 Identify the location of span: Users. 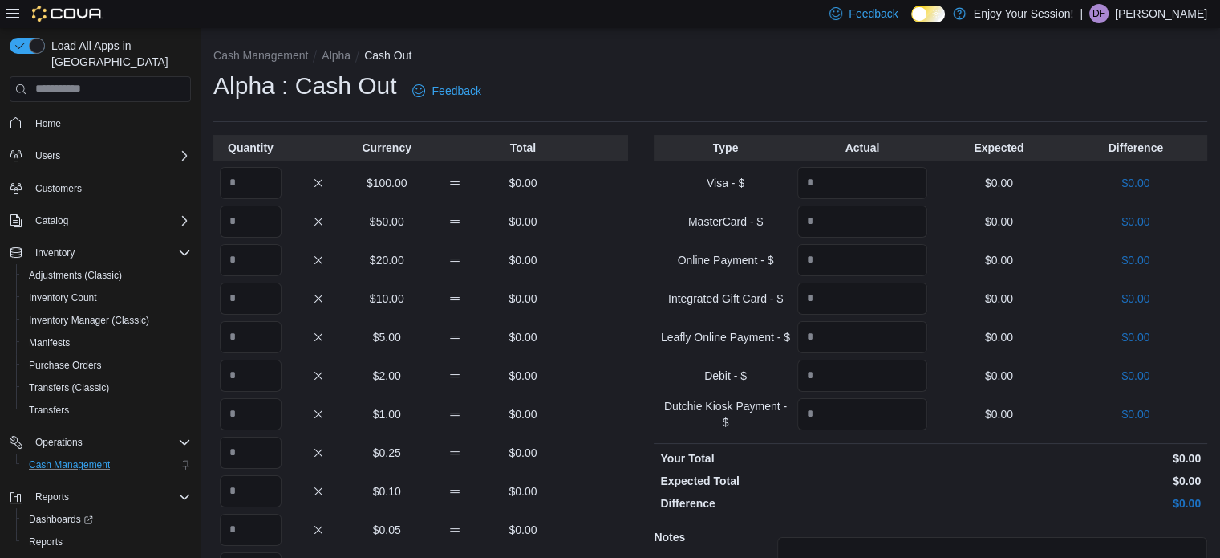
(47, 156).